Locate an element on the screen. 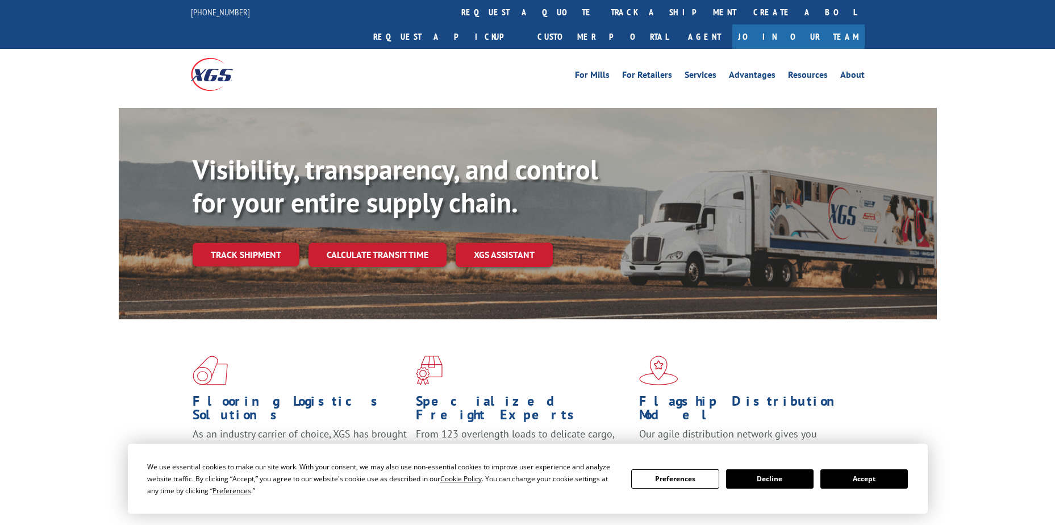 The image size is (1055, 525). a: Track shipment is located at coordinates (246, 255).